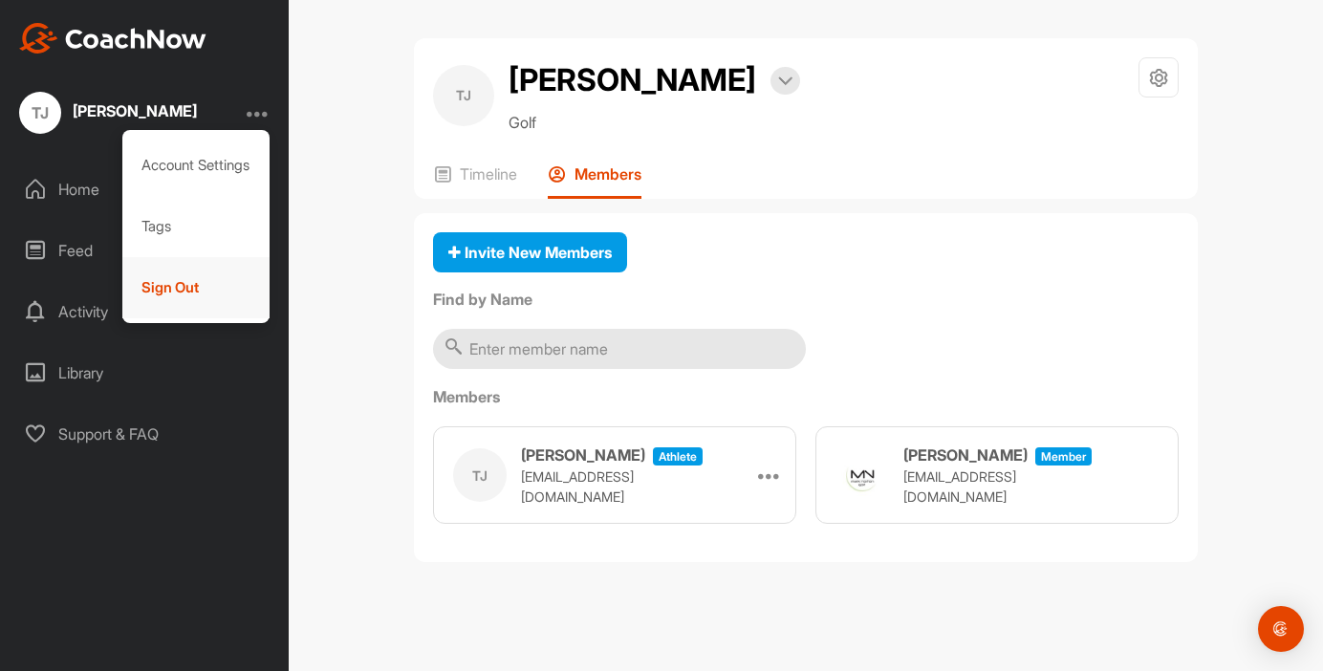  I want to click on span: Invite New Members, so click(530, 252).